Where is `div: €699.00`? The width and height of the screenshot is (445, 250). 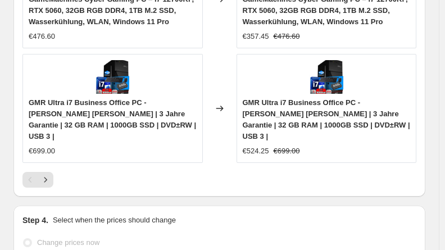
div: €699.00 is located at coordinates (42, 151).